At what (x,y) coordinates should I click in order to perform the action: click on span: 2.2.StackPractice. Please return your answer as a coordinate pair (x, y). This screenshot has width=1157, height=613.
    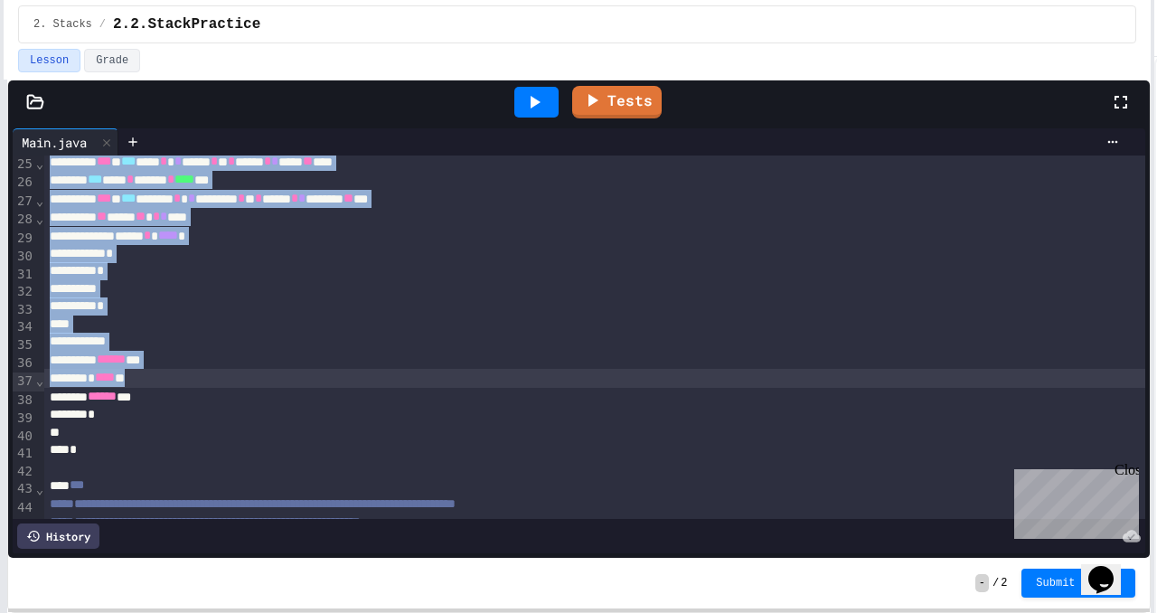
    Looking at the image, I should click on (186, 24).